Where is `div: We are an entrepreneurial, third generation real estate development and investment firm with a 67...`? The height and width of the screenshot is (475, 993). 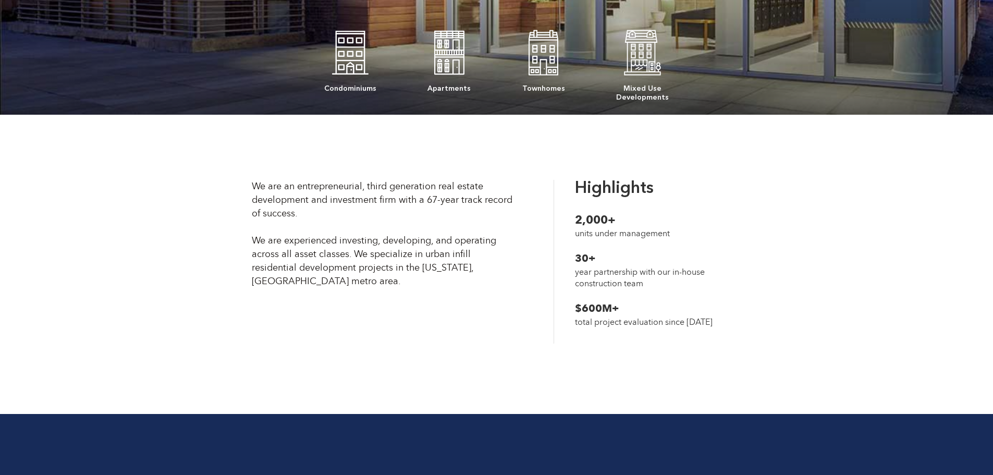
div: We are an entrepreneurial, third generation real estate development and investment firm with a 67... is located at coordinates (383, 234).